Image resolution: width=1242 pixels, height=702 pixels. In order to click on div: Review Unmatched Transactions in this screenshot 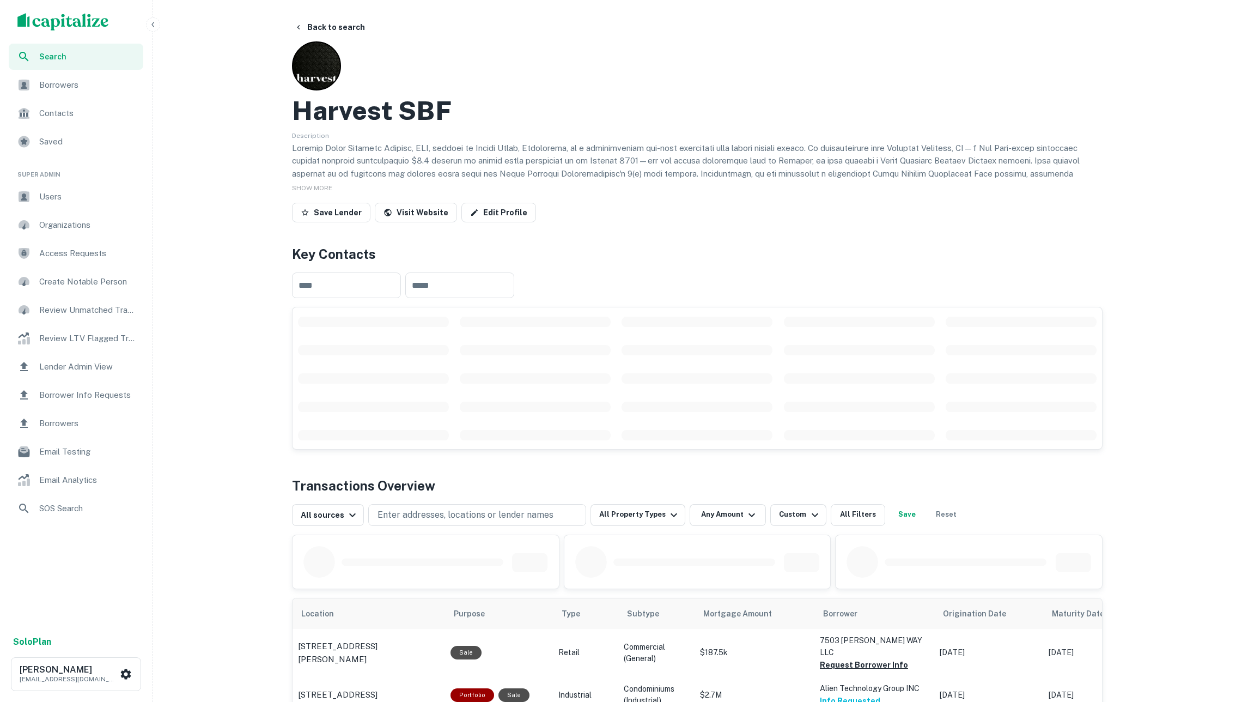, I will do `click(76, 310)`.